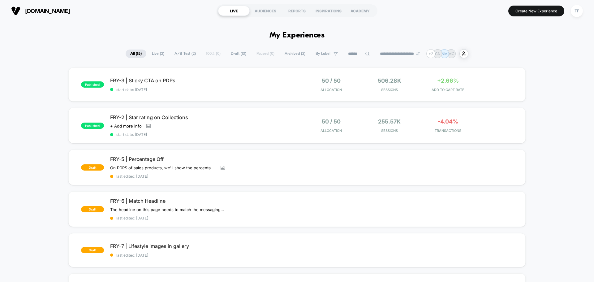 The image size is (594, 282). Describe the element at coordinates (577, 11) in the screenshot. I see `div: TF` at that location.